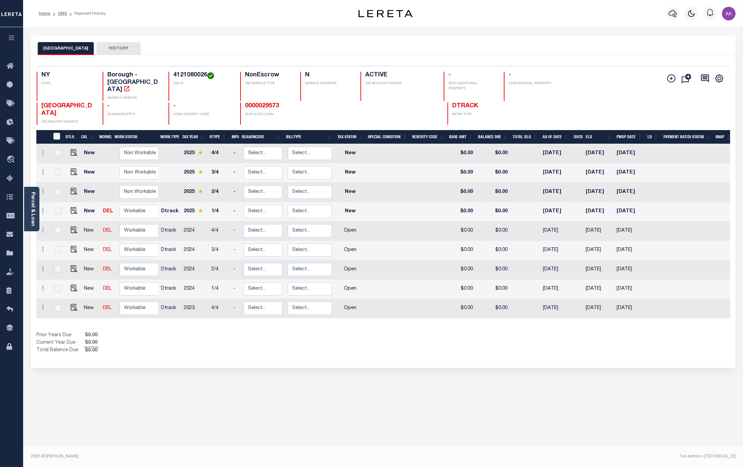 The image size is (743, 467). What do you see at coordinates (400, 75) in the screenshot?
I see `h4: ACTIVE` at bounding box center [400, 75].